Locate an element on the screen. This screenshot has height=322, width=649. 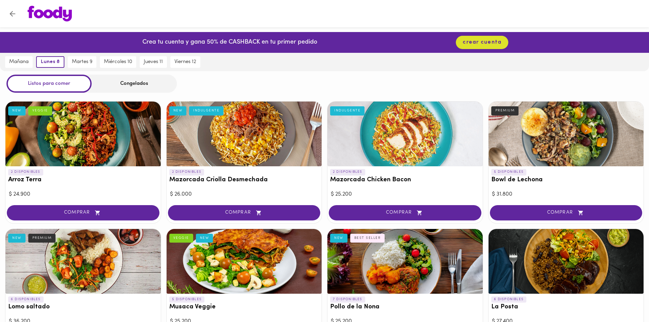
div: Lomo saltado is located at coordinates (83, 261).